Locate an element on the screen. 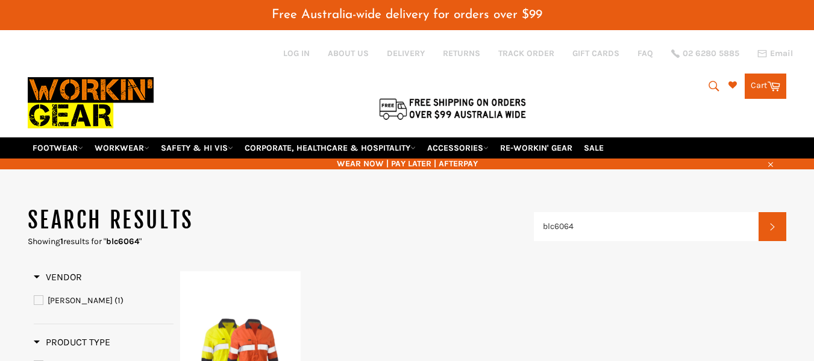 The width and height of the screenshot is (814, 361). a: ABOUT US is located at coordinates (348, 53).